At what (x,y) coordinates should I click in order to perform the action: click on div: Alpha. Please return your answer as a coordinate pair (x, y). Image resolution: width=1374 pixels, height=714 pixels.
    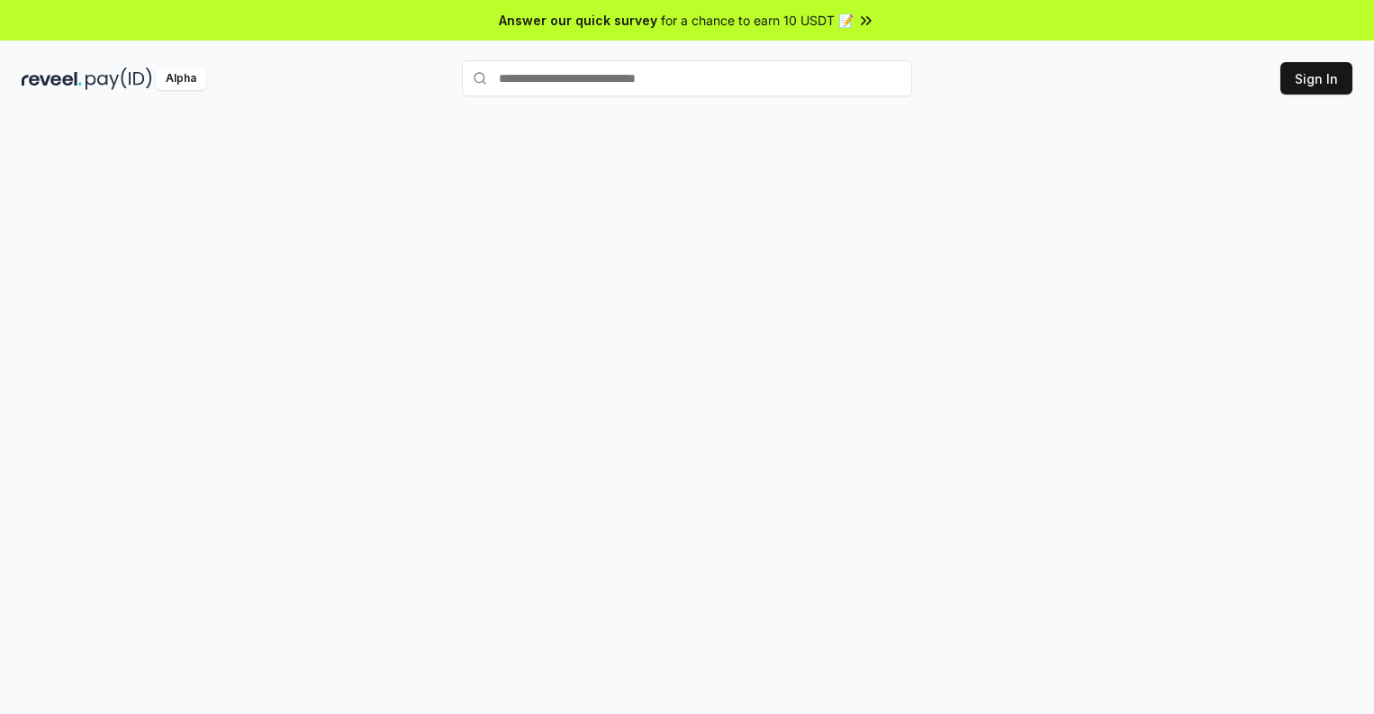
    Looking at the image, I should click on (181, 78).